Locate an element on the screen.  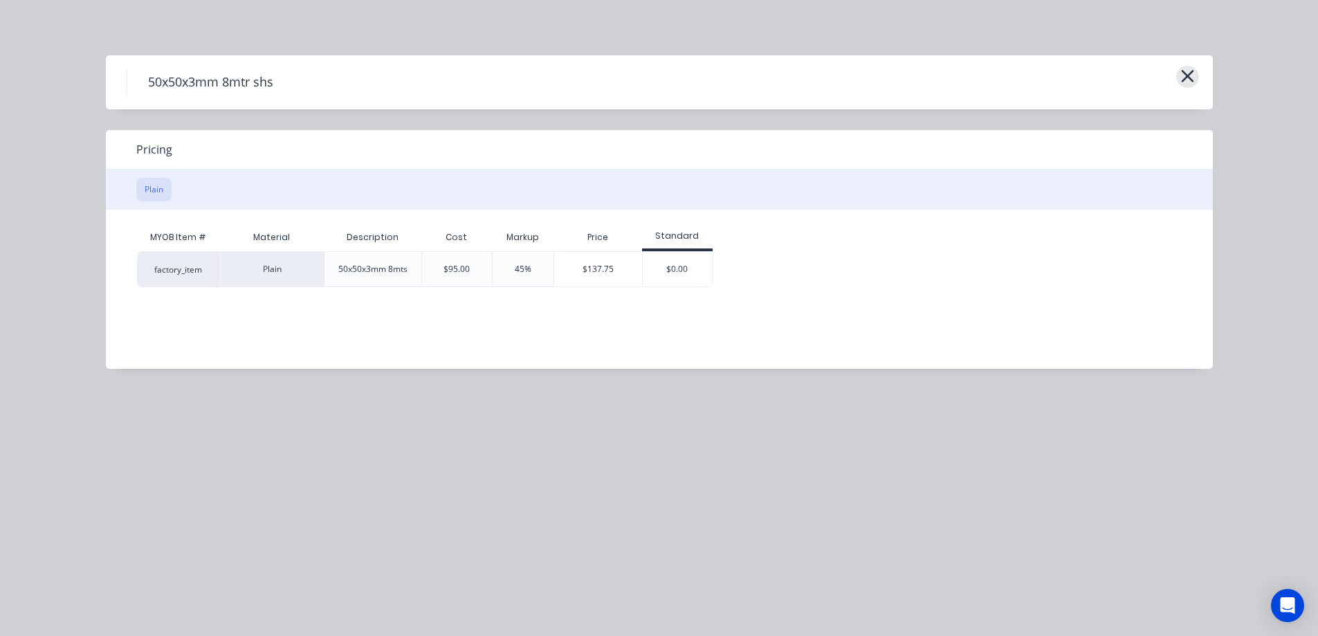
div: 50x50x3mm 8mts is located at coordinates (373, 269).